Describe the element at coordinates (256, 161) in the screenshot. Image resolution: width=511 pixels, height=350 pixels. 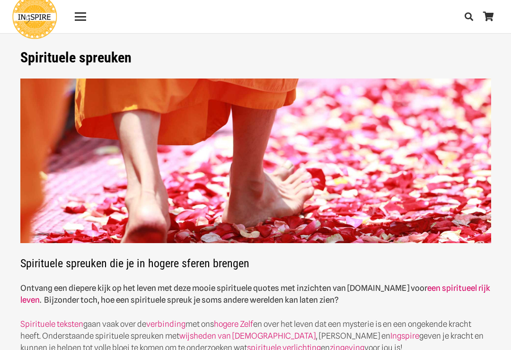
I see `img: Prachtige spirituele spreuken over het Leven en Spirituele groei van Ingspire.nl` at that location.